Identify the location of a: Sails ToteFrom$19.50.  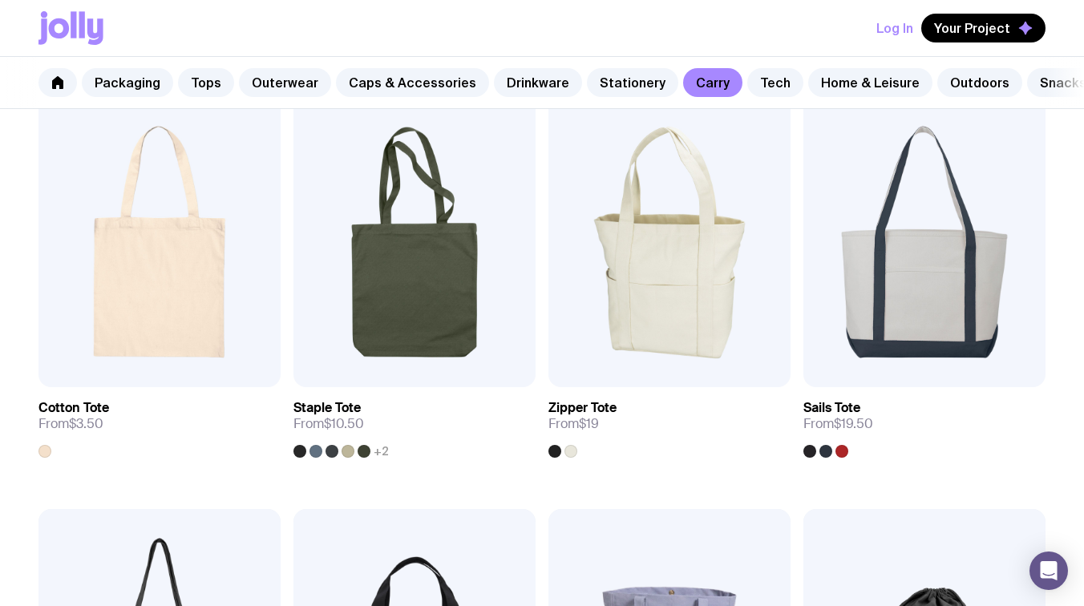
(924, 422).